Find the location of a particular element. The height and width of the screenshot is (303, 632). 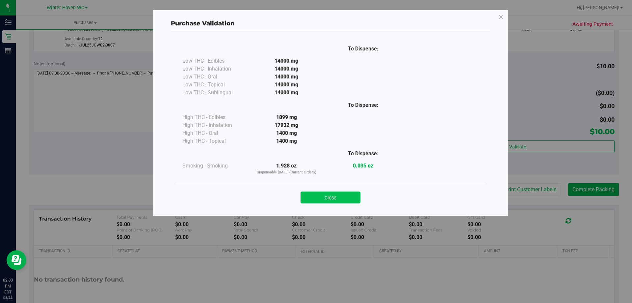

div: High THC - Topical is located at coordinates (215, 141).